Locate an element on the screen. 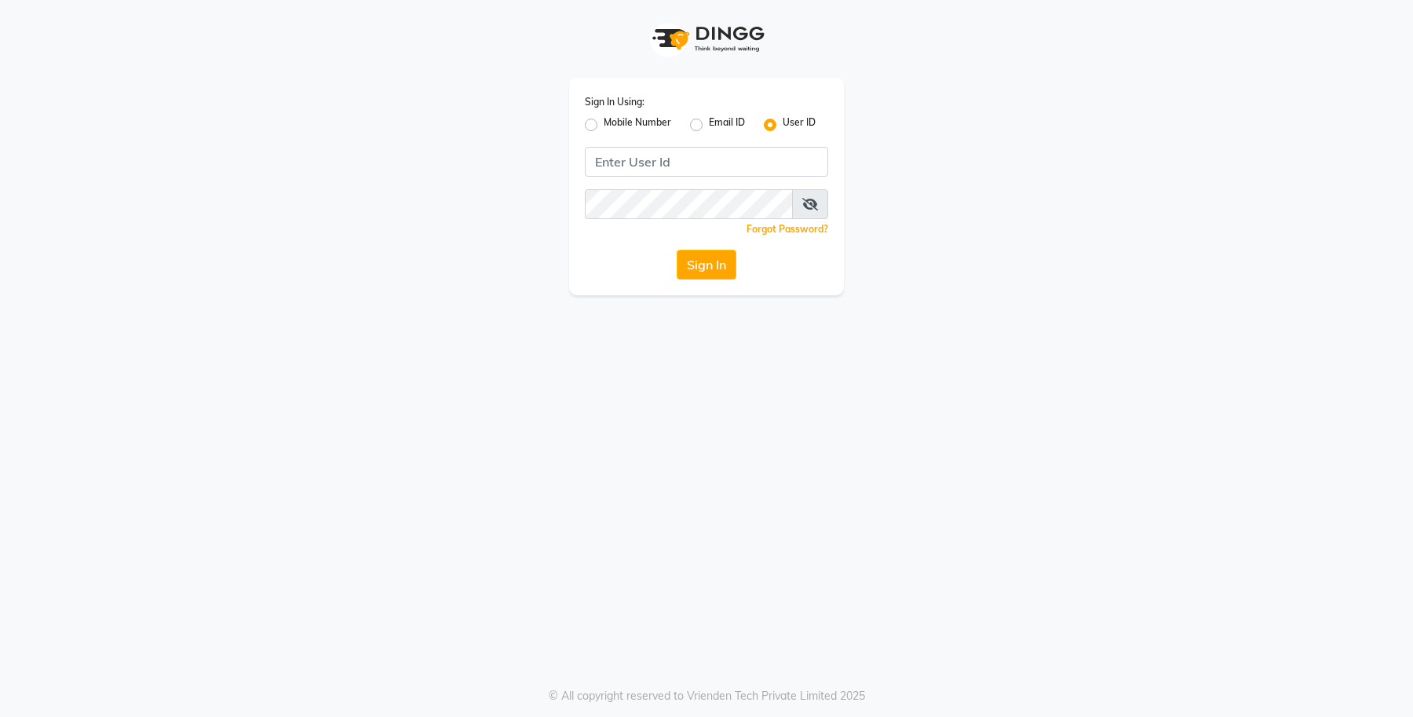 This screenshot has width=1413, height=717. img: logo1.svg is located at coordinates (707, 38).